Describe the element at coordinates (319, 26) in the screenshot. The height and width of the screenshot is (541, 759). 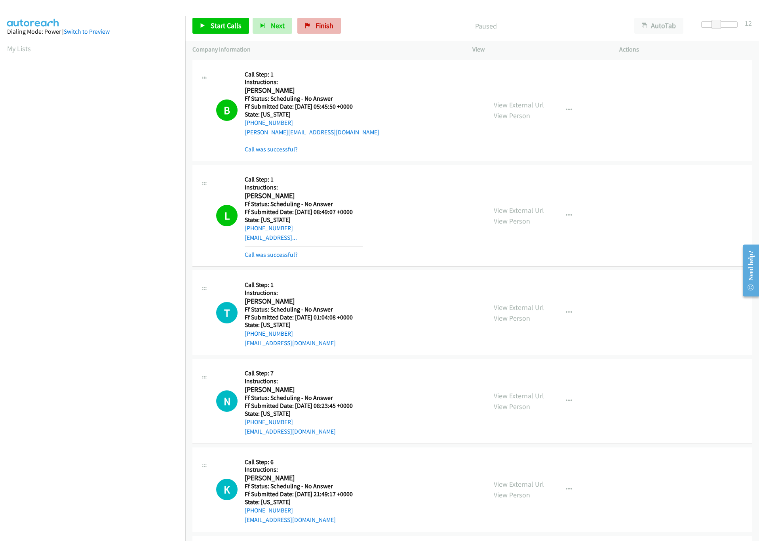
I see `a: Finish` at that location.